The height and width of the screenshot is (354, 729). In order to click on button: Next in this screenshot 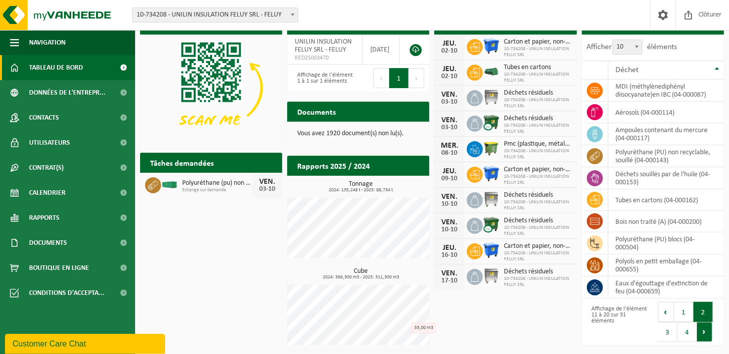, I will do `click(416, 78)`.